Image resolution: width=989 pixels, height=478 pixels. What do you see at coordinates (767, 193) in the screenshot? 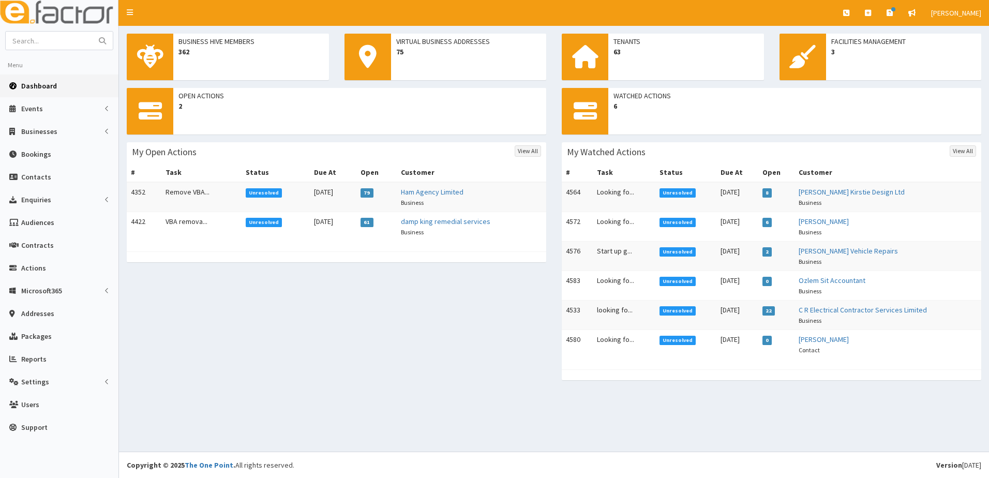
I see `span: 8` at bounding box center [767, 193].